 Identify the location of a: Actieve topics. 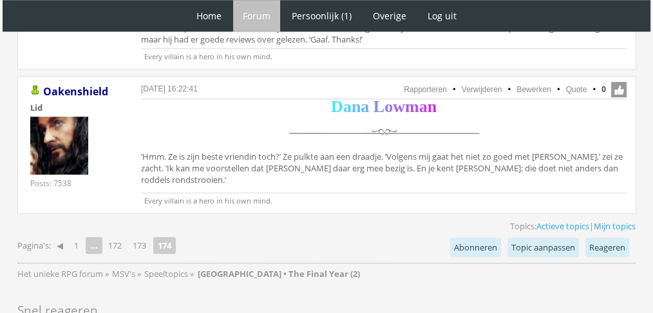
(563, 226).